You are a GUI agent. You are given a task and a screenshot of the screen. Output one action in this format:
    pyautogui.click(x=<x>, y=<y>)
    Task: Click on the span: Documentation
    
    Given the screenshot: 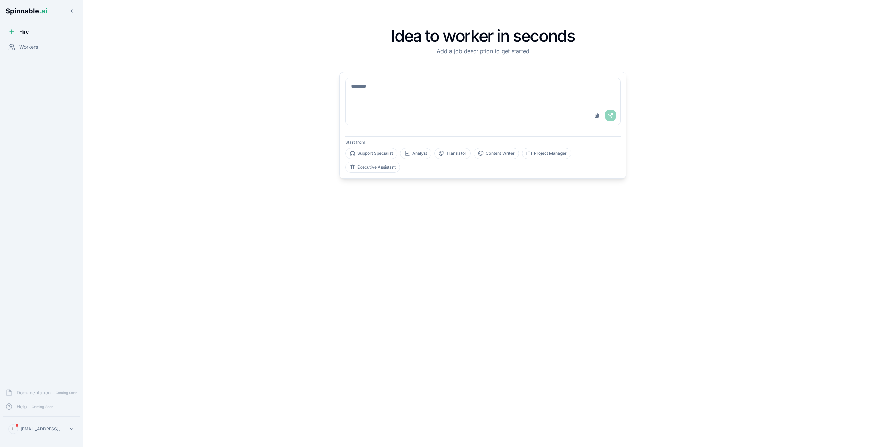 What is the action you would take?
    pyautogui.click(x=33, y=392)
    